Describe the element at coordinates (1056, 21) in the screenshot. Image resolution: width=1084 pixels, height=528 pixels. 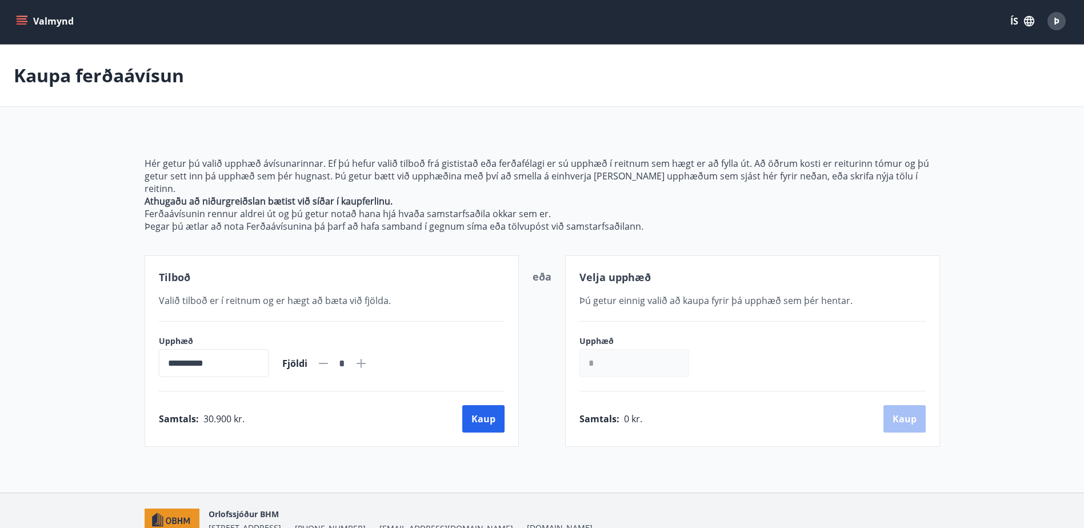
I see `span: Þ` at that location.